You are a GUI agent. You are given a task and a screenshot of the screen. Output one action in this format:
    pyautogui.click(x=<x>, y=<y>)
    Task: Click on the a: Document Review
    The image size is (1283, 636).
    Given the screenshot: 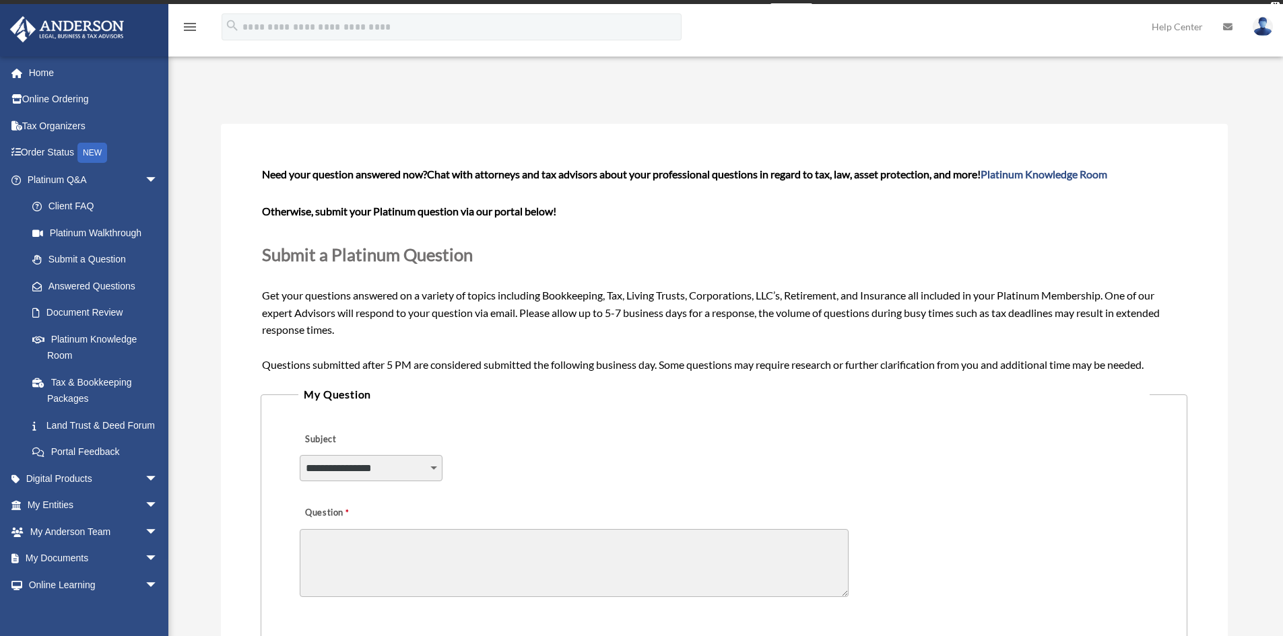 What is the action you would take?
    pyautogui.click(x=98, y=313)
    